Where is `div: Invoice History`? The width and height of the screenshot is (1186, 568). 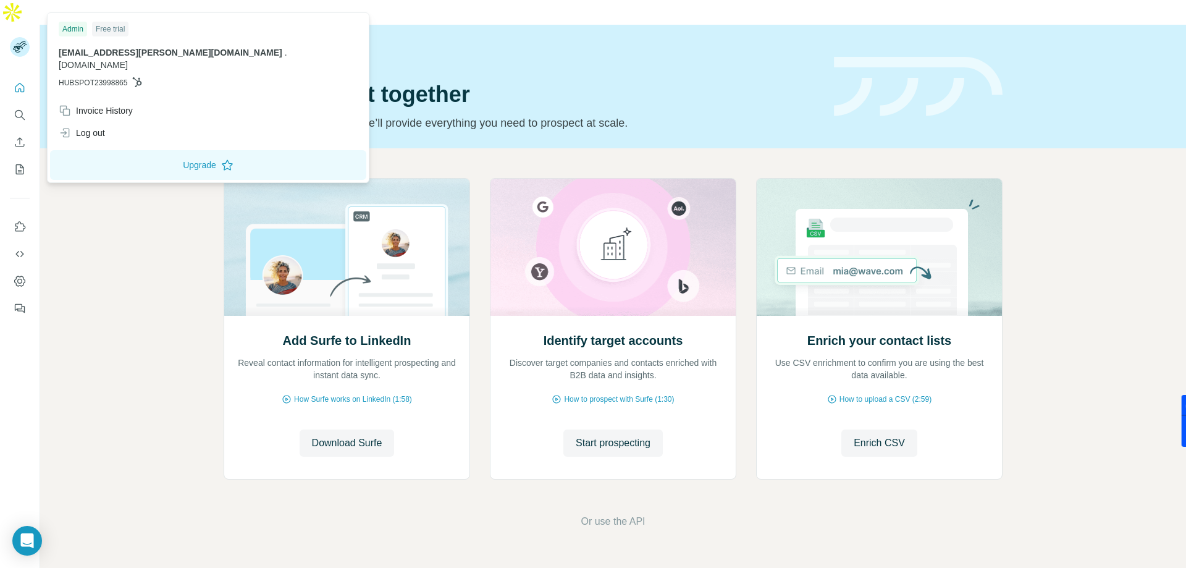 div: Invoice History is located at coordinates (96, 111).